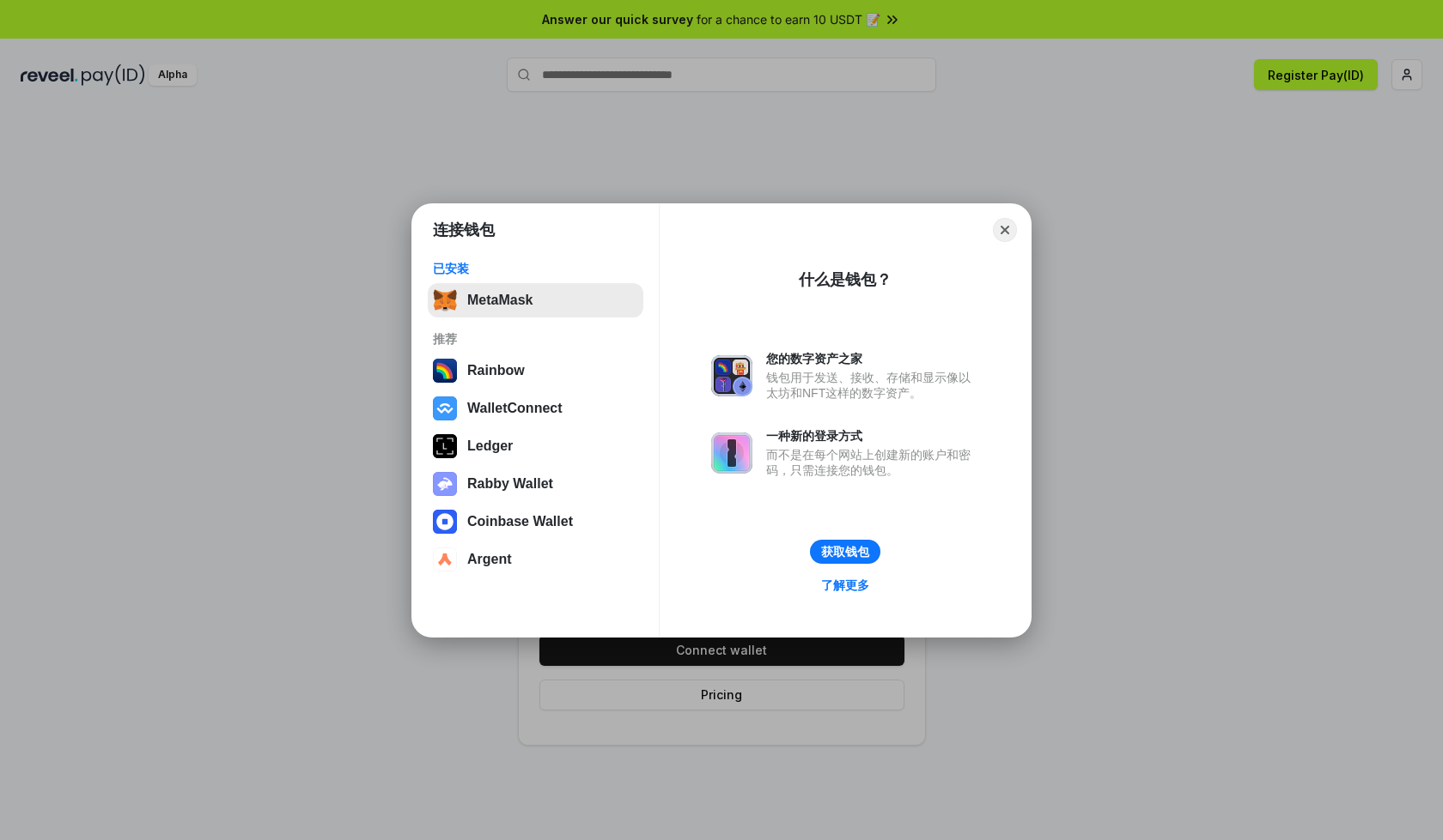 This screenshot has height=840, width=1443. I want to click on div: 您的数字资产之家, so click(873, 359).